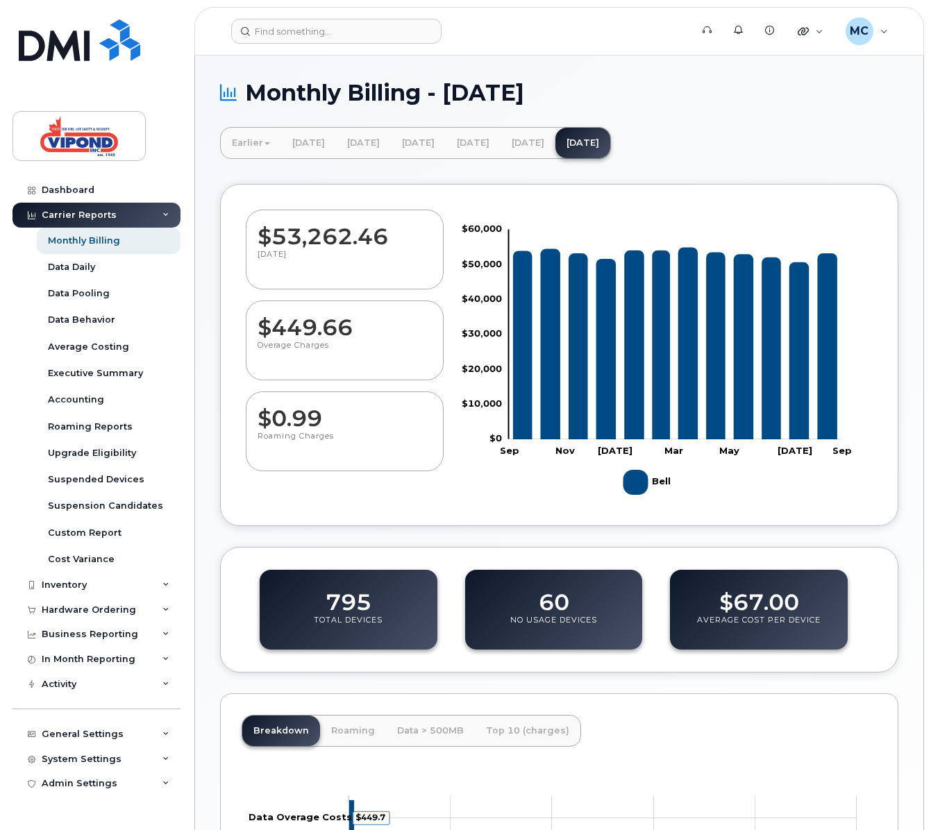 The width and height of the screenshot is (931, 830). What do you see at coordinates (648, 483) in the screenshot?
I see `g: Legend` at bounding box center [648, 483].